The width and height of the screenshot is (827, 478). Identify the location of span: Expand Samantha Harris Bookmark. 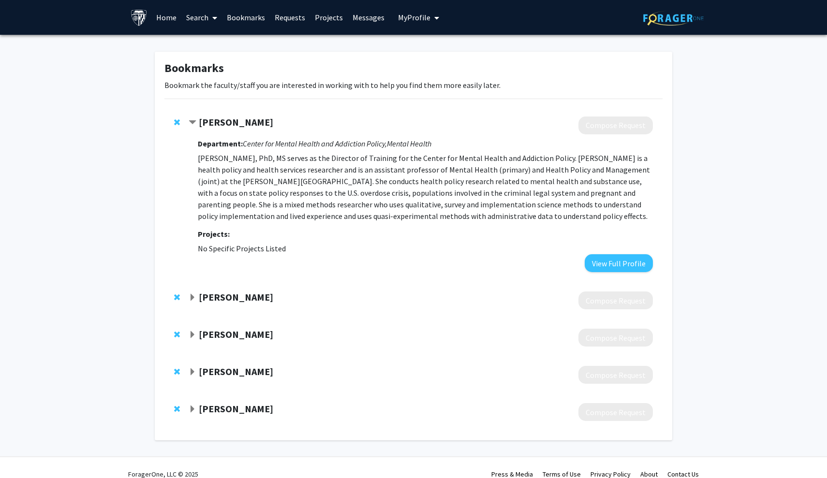
(192, 410).